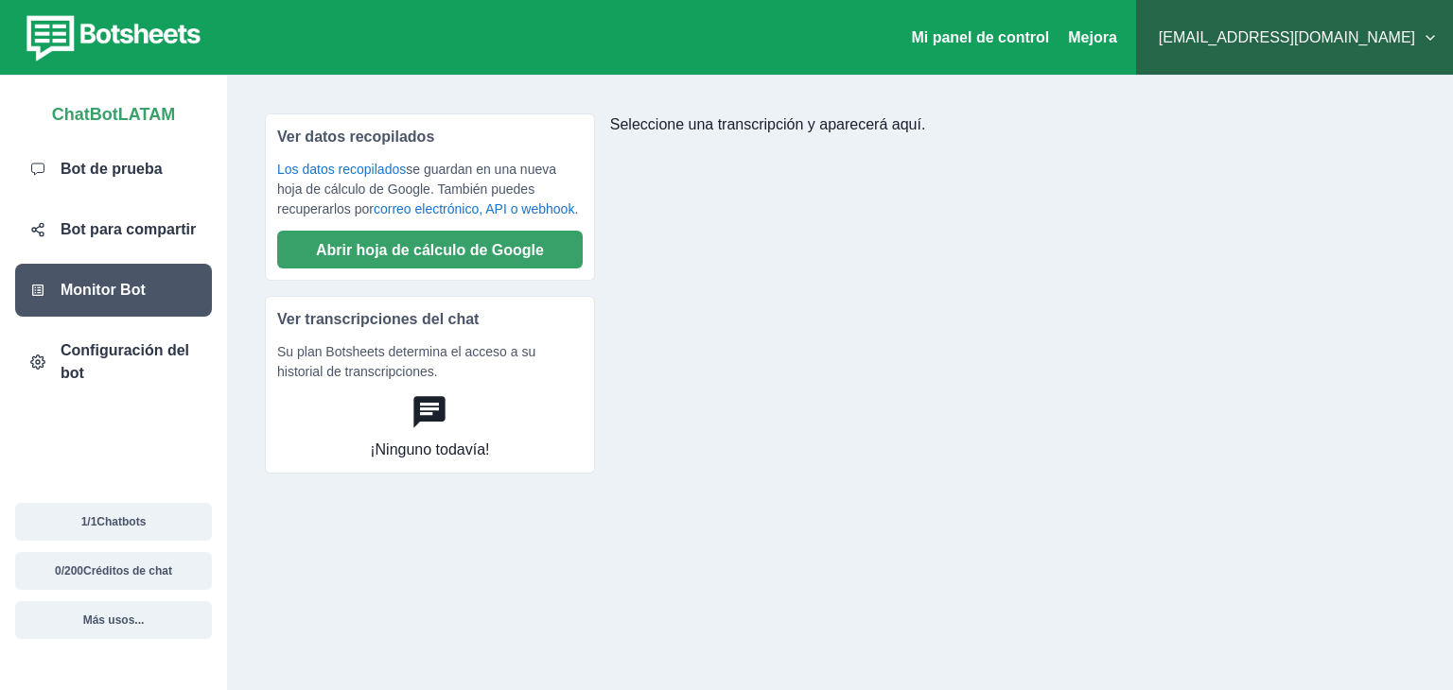 The width and height of the screenshot is (1453, 690). Describe the element at coordinates (113, 114) in the screenshot. I see `font: ChatBotLATAM` at that location.